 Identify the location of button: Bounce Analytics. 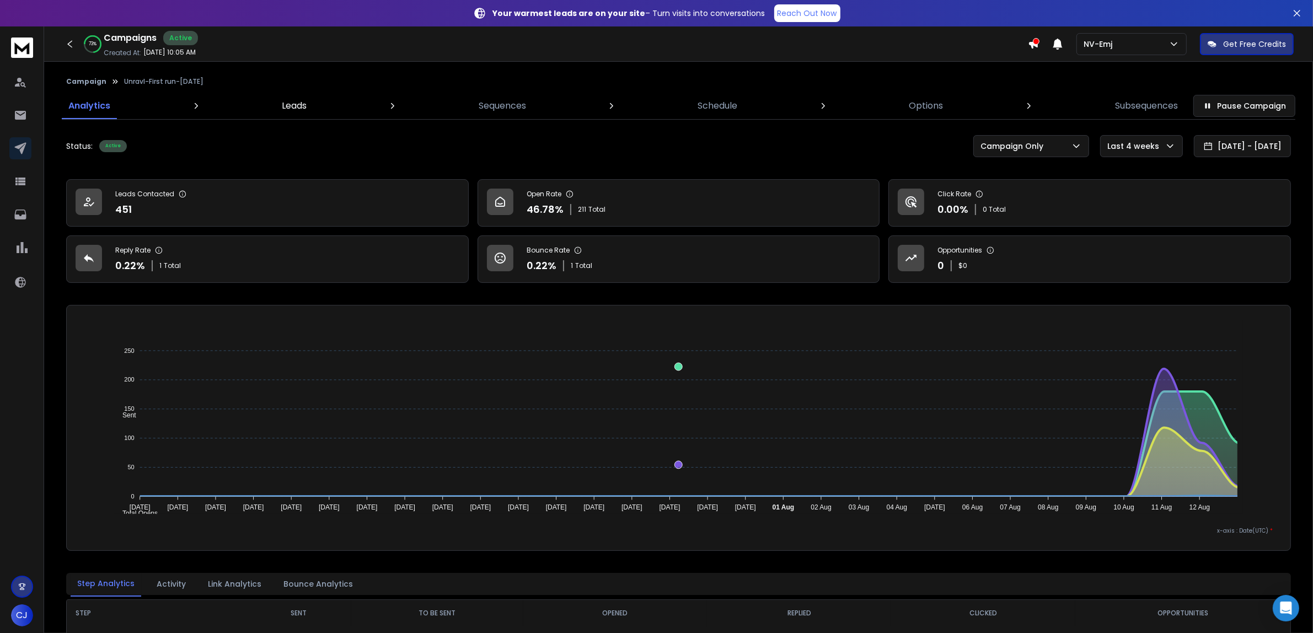
(318, 584).